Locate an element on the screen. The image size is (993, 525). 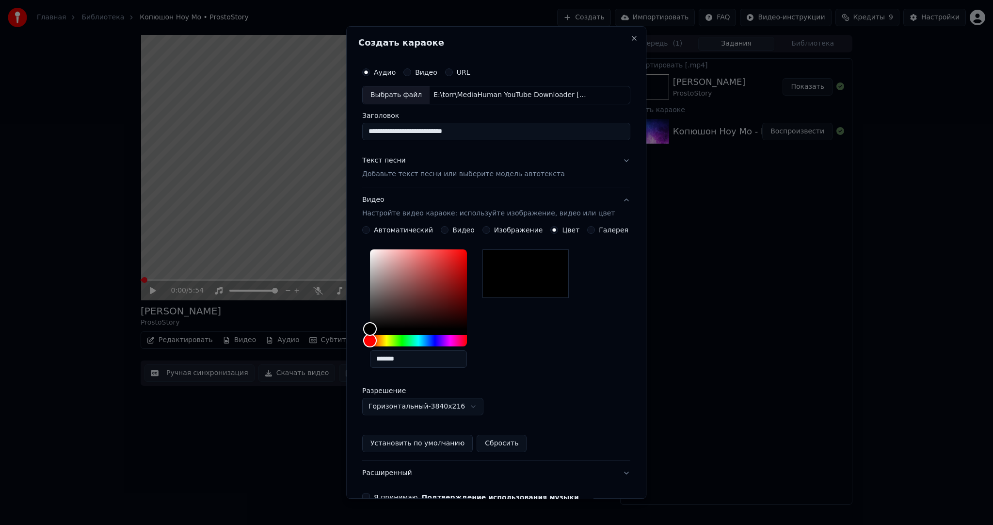
button: Сбросить is located at coordinates (502, 443).